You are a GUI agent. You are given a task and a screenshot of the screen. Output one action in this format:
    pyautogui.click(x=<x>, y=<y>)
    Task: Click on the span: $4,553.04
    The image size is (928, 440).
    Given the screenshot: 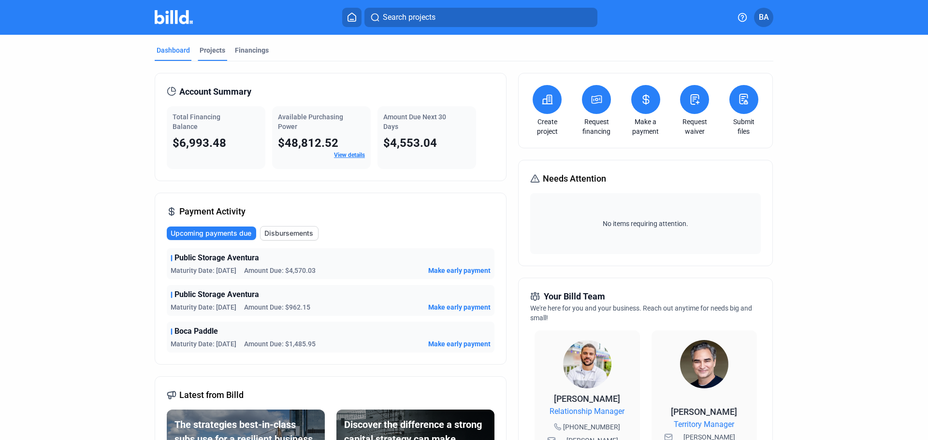 What is the action you would take?
    pyautogui.click(x=410, y=143)
    